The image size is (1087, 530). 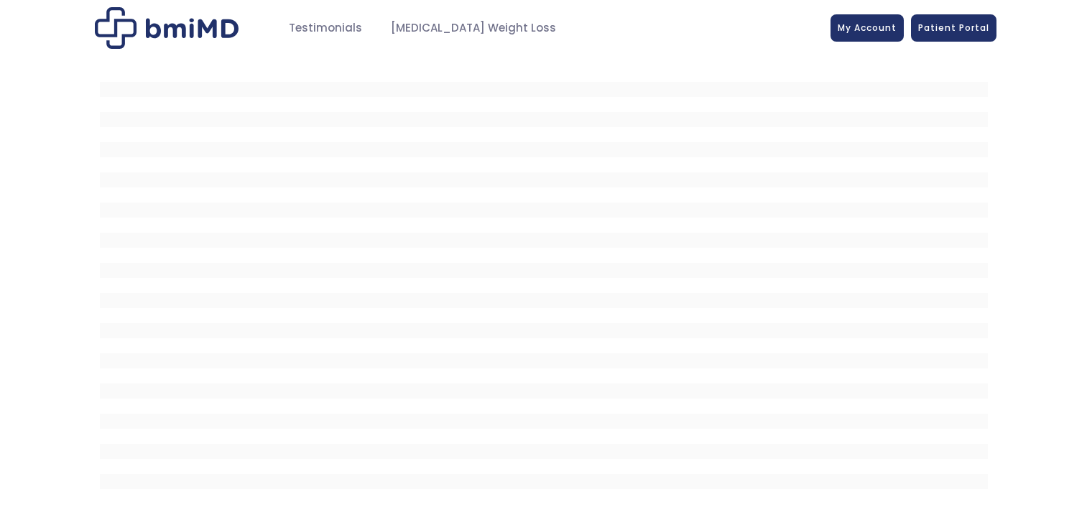 What do you see at coordinates (167, 28) in the screenshot?
I see `div: Patient Messaging Portal` at bounding box center [167, 28].